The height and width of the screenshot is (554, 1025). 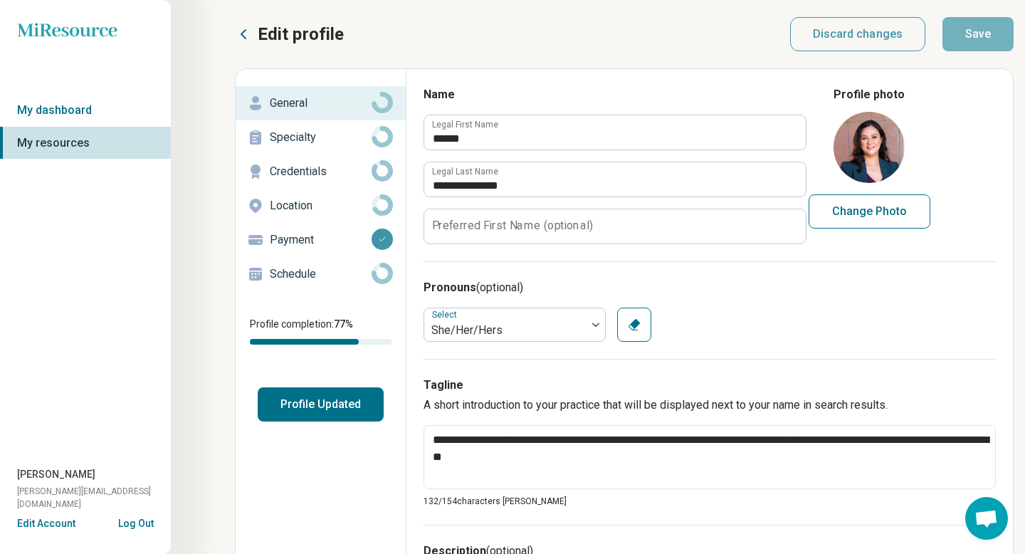 What do you see at coordinates (710, 385) in the screenshot?
I see `h3: Tagline` at bounding box center [710, 385].